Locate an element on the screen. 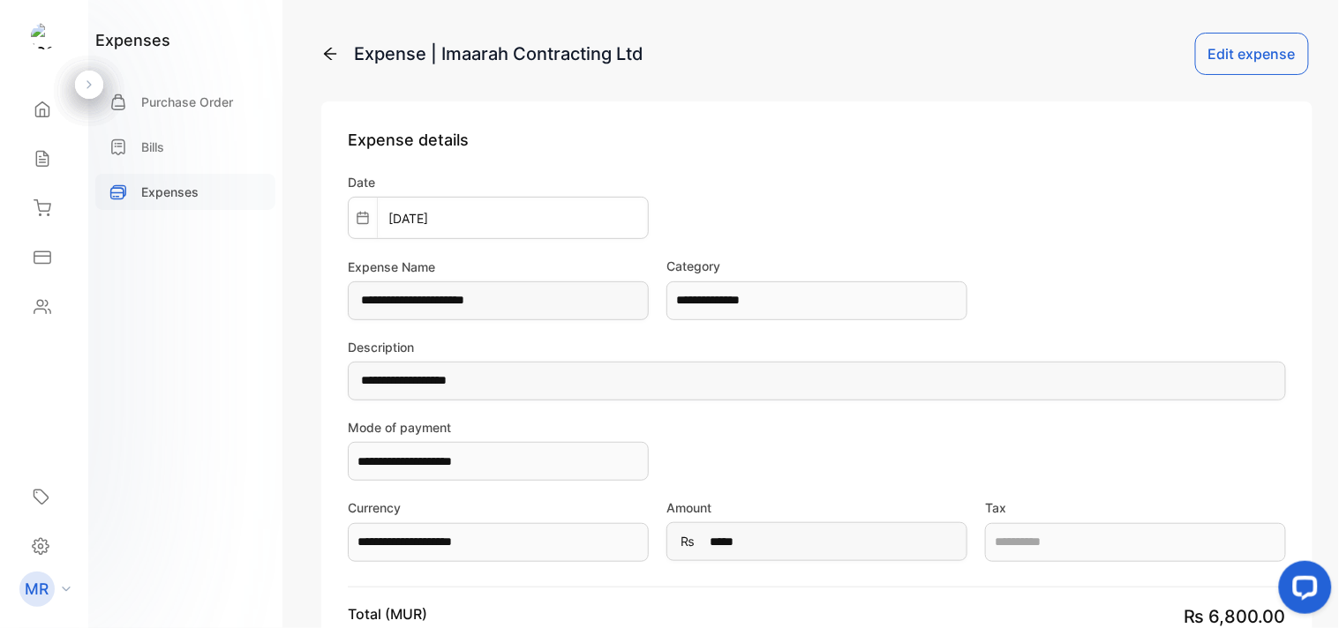  div: Expense | Imaarah Contracting Ltd is located at coordinates (499, 54).